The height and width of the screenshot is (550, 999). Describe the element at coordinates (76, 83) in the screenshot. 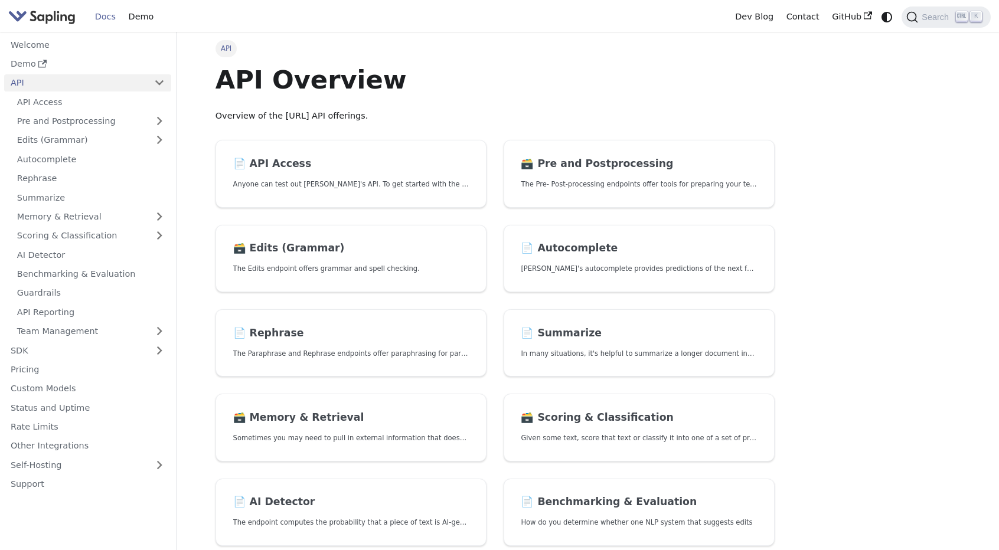

I see `a: API` at that location.